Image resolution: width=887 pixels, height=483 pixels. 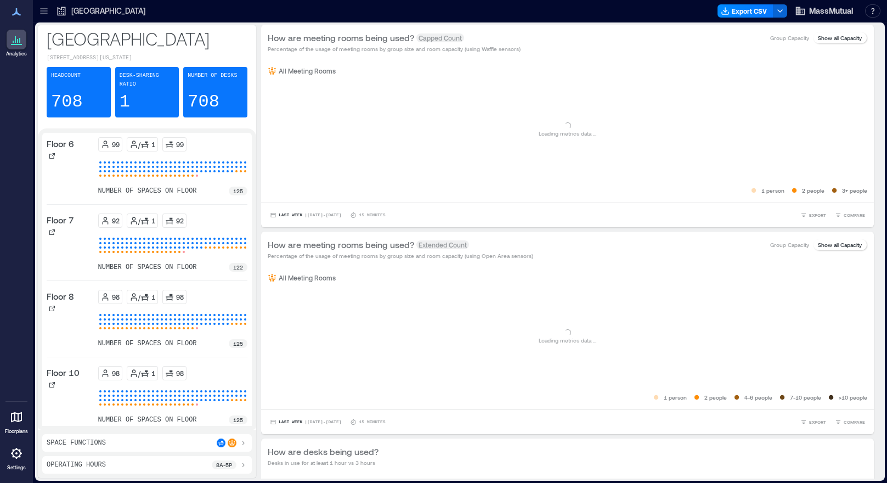 What do you see at coordinates (440, 38) in the screenshot?
I see `span: Capped Count` at bounding box center [440, 38].